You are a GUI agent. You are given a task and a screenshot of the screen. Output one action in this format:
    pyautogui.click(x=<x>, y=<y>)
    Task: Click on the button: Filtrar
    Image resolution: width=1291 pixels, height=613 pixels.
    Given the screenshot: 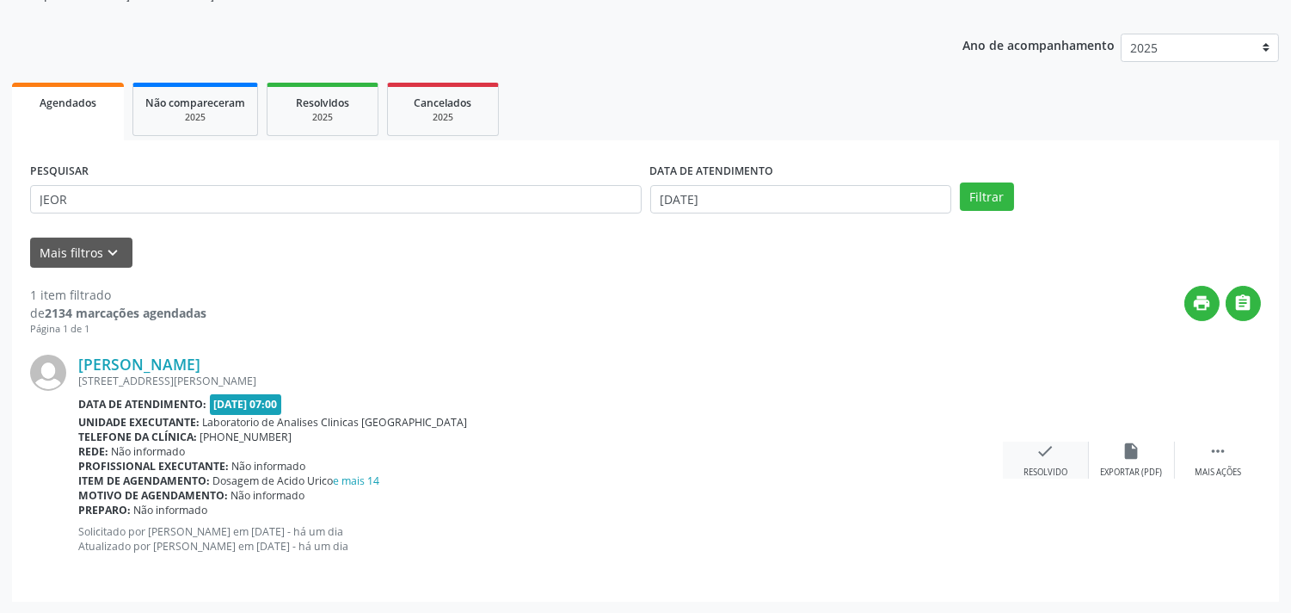 What is the action you would take?
    pyautogui.click(x=987, y=197)
    